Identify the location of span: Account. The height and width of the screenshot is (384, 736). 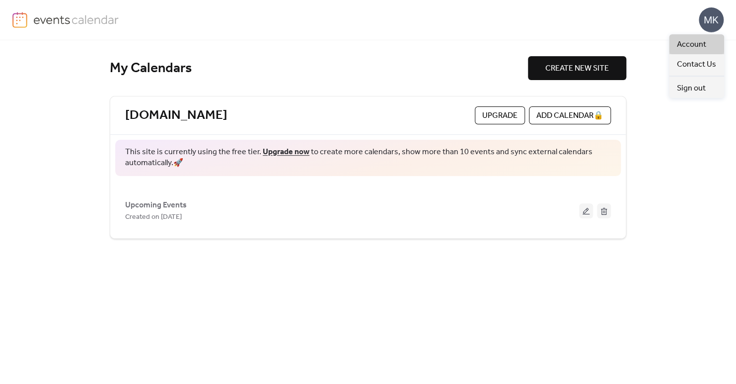
(692, 45).